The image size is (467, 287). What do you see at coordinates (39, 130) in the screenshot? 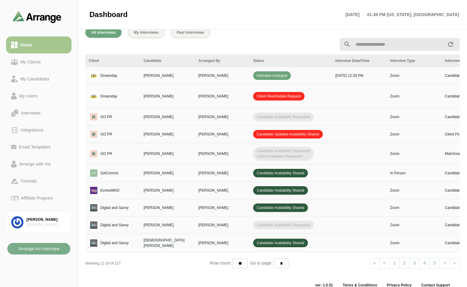
I see `a: Integrations` at bounding box center [39, 130].